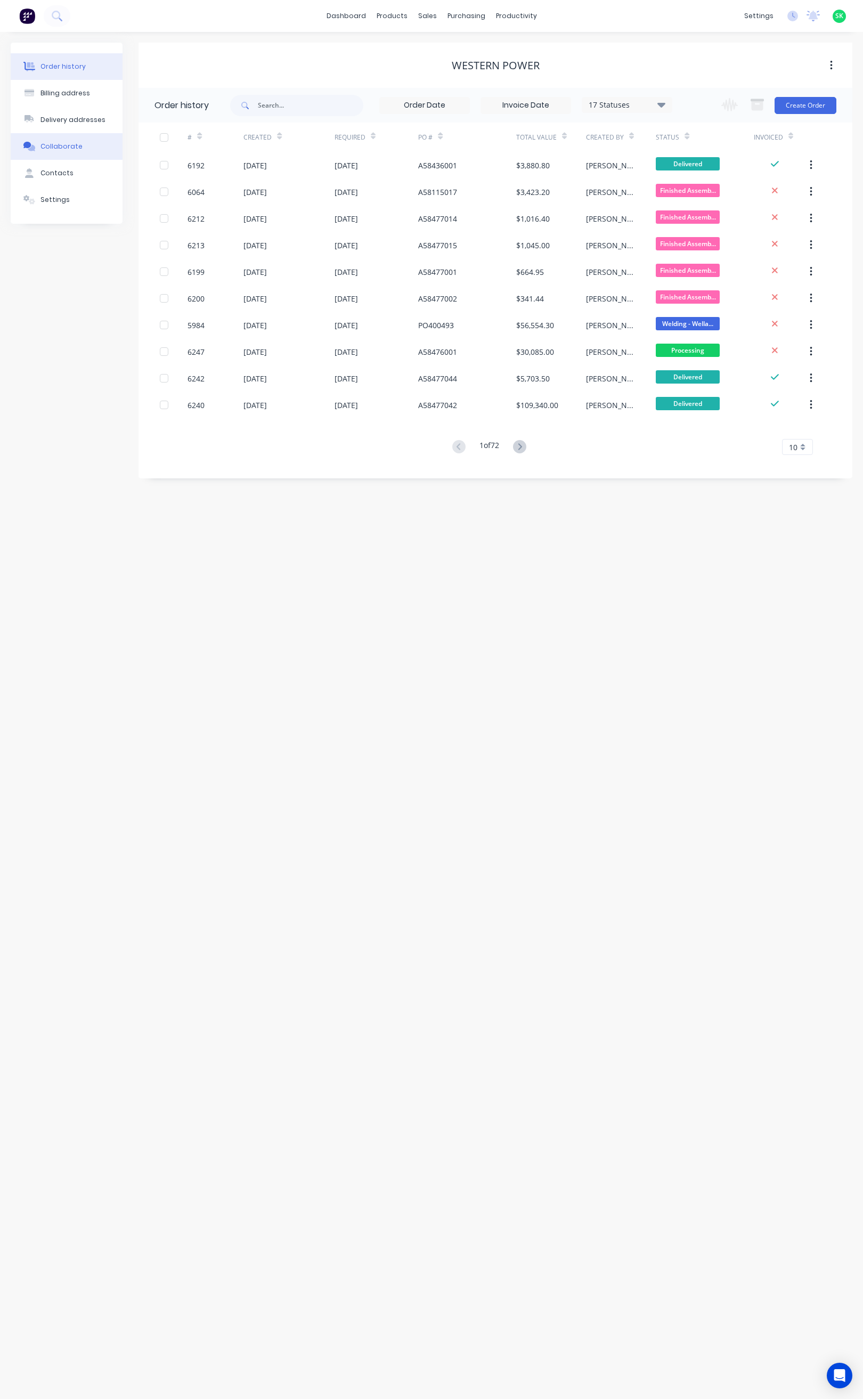 This screenshot has height=1399, width=863. I want to click on div: A58436001, so click(437, 165).